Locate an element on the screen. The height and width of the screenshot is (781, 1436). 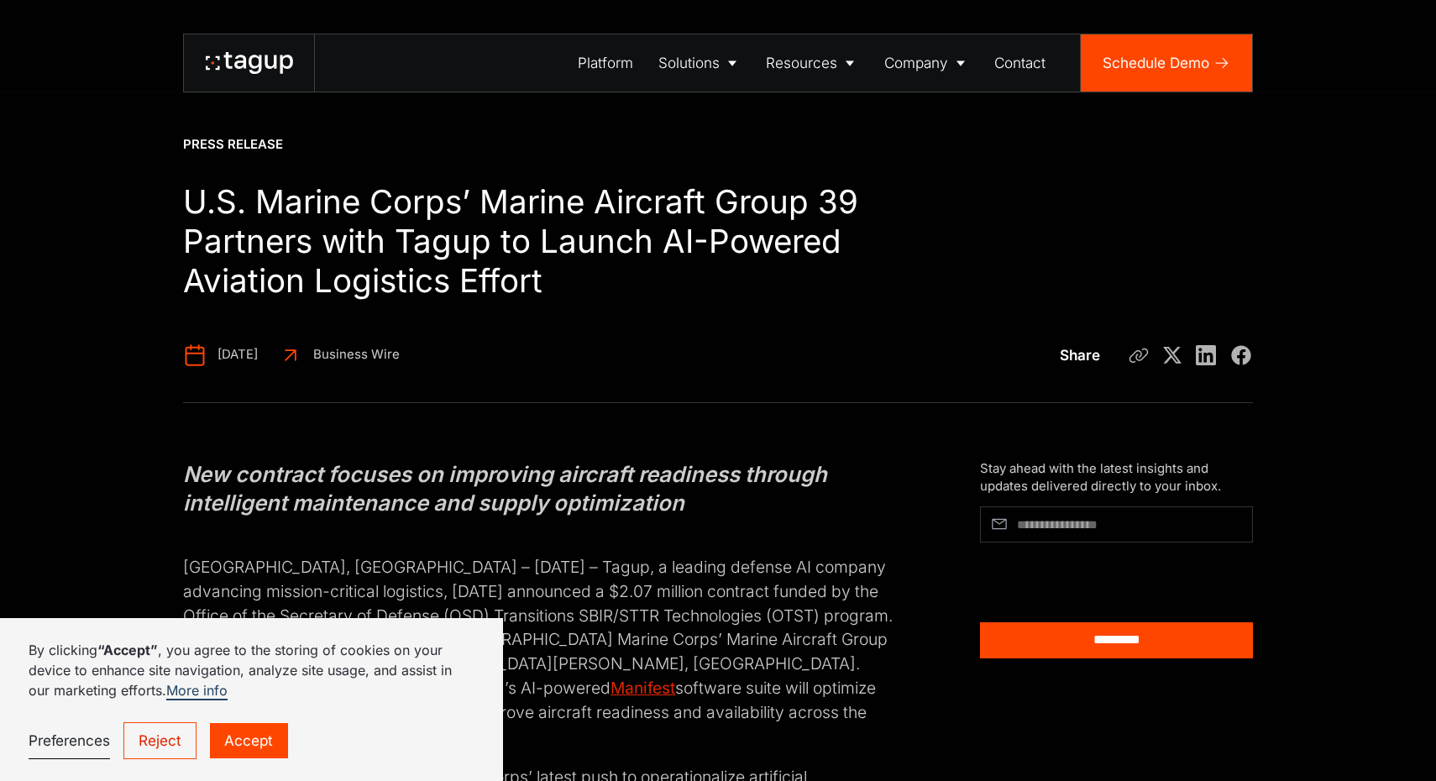
a: Schedule Demo is located at coordinates (1167, 63).